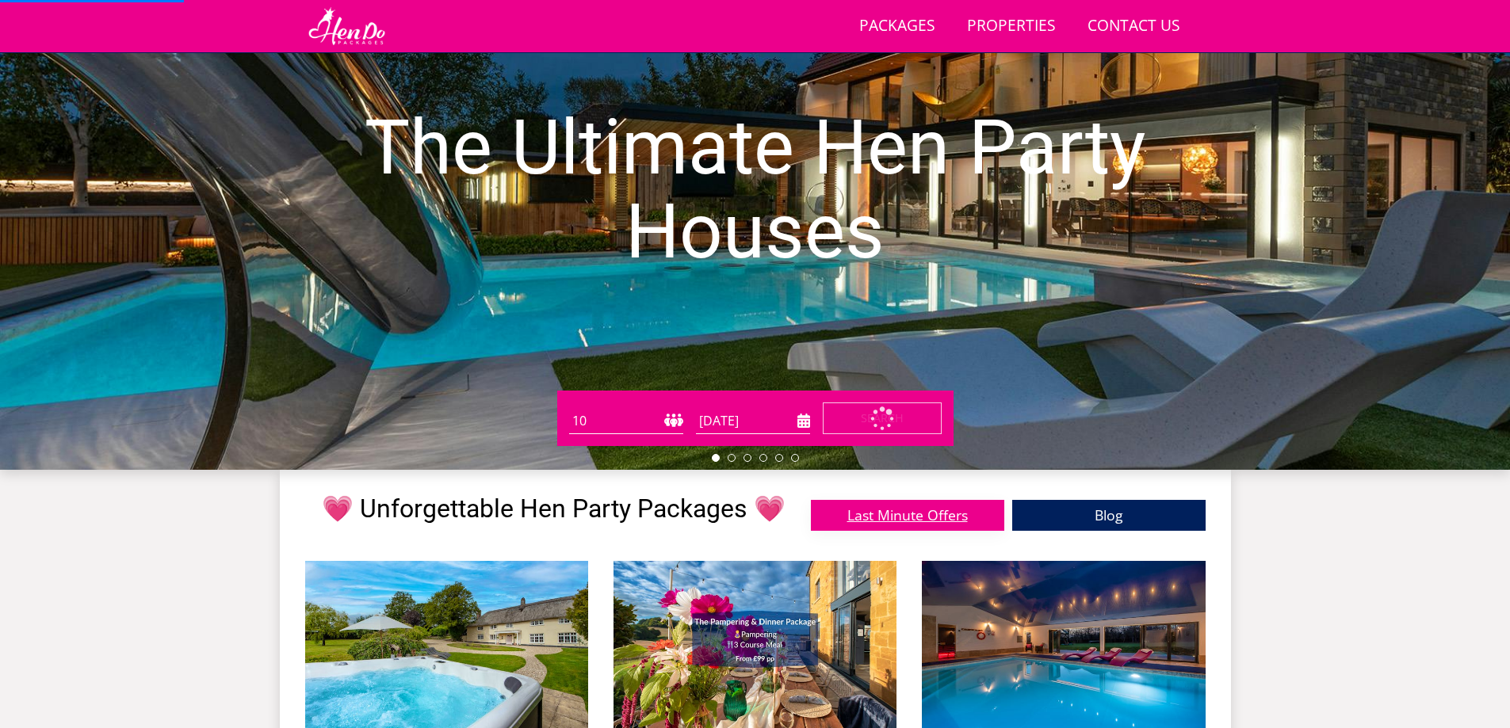 This screenshot has height=728, width=1510. What do you see at coordinates (882, 418) in the screenshot?
I see `span: Search` at bounding box center [882, 418].